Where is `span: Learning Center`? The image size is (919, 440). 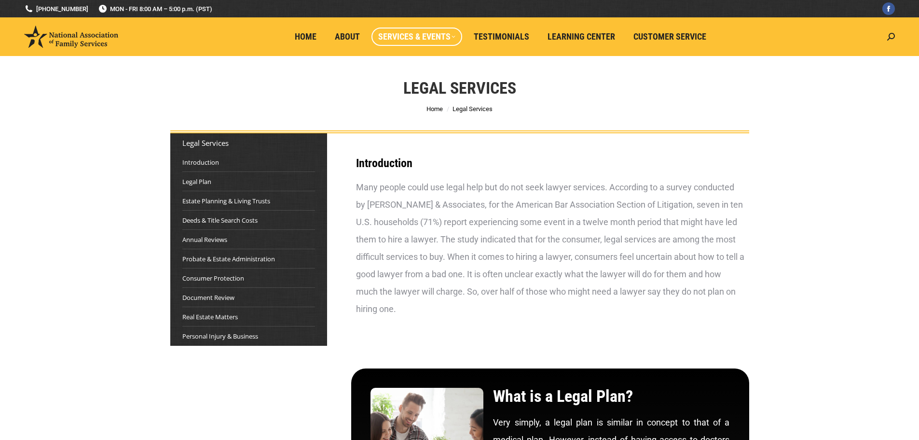 span: Learning Center is located at coordinates (581, 37).